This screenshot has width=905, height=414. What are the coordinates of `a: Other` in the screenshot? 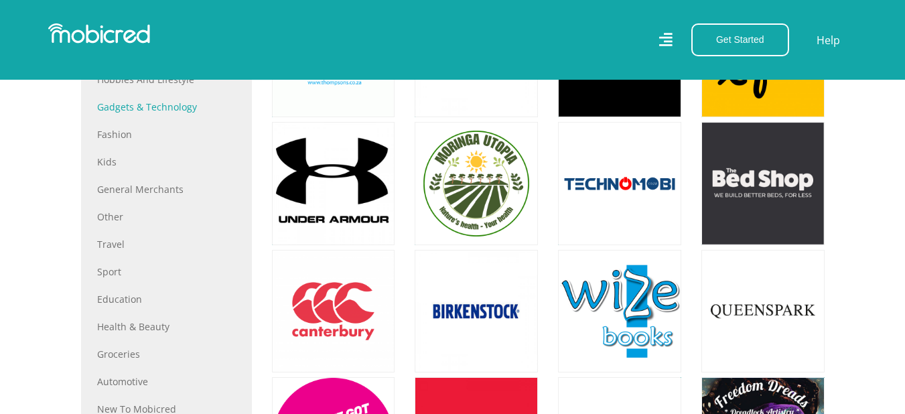 It's located at (166, 216).